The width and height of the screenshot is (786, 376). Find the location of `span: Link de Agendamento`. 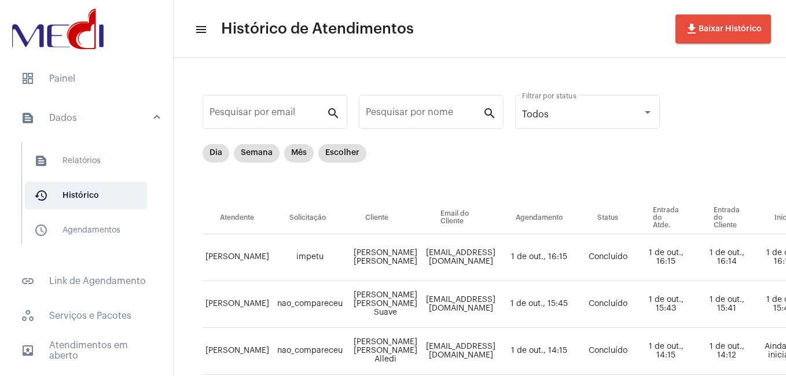

span: Link de Agendamento is located at coordinates (86, 281).